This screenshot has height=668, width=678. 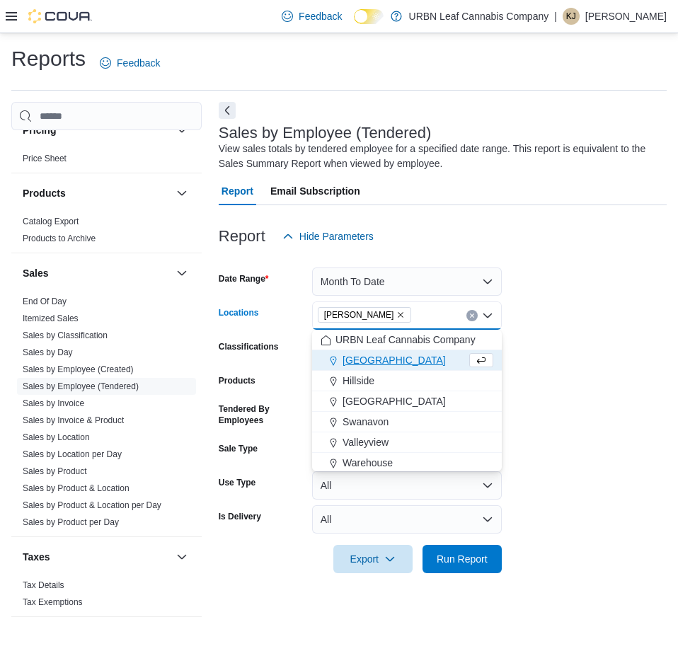 What do you see at coordinates (36, 557) in the screenshot?
I see `h3: Taxes` at bounding box center [36, 557].